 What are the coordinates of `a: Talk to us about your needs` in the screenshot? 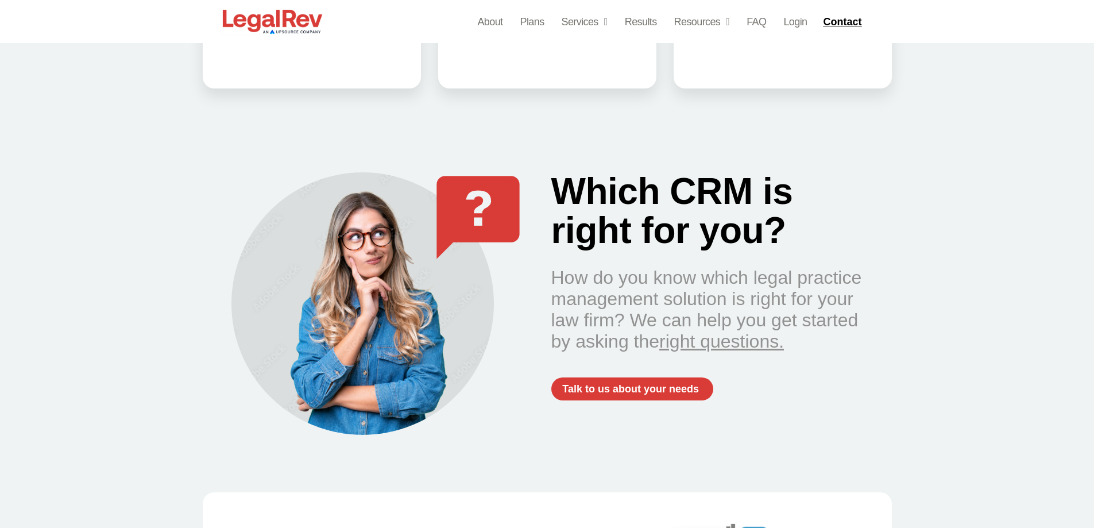 It's located at (632, 389).